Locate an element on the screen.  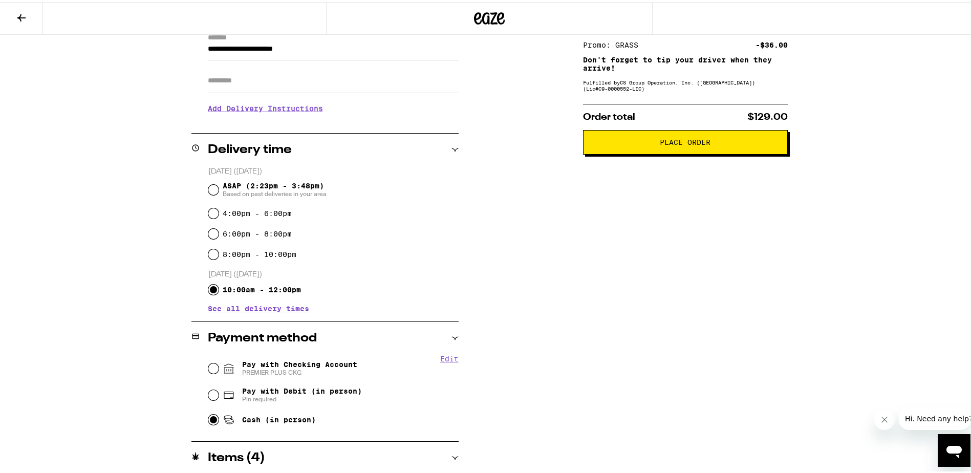
span: Place Order is located at coordinates (685, 140).